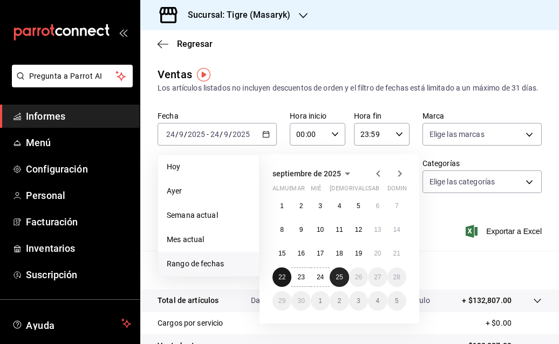  Describe the element at coordinates (364, 190) in the screenshot. I see `abbr: viernes` at that location.